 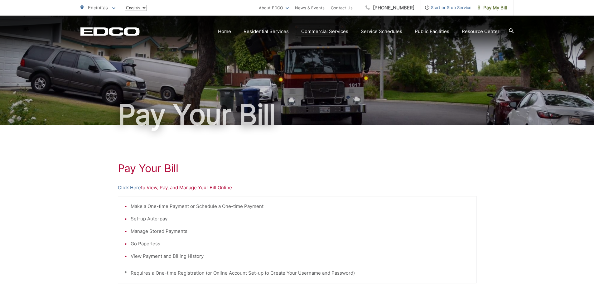 What do you see at coordinates (480, 31) in the screenshot?
I see `a: Resource Center` at bounding box center [480, 31].